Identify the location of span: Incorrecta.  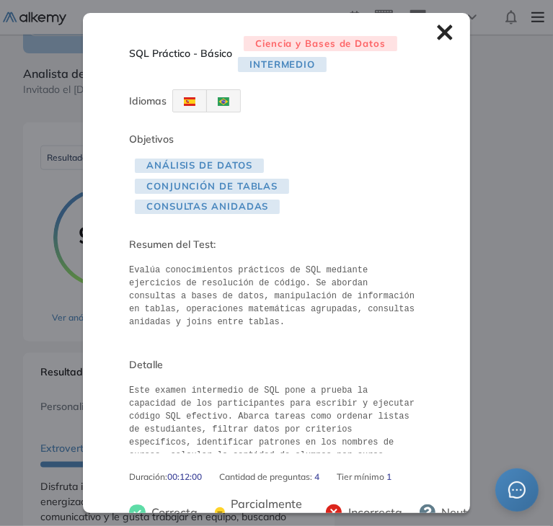
(372, 512).